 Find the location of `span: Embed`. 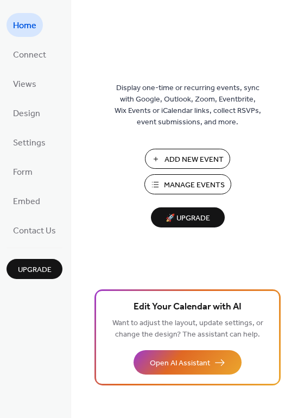

span: Embed is located at coordinates (27, 202).